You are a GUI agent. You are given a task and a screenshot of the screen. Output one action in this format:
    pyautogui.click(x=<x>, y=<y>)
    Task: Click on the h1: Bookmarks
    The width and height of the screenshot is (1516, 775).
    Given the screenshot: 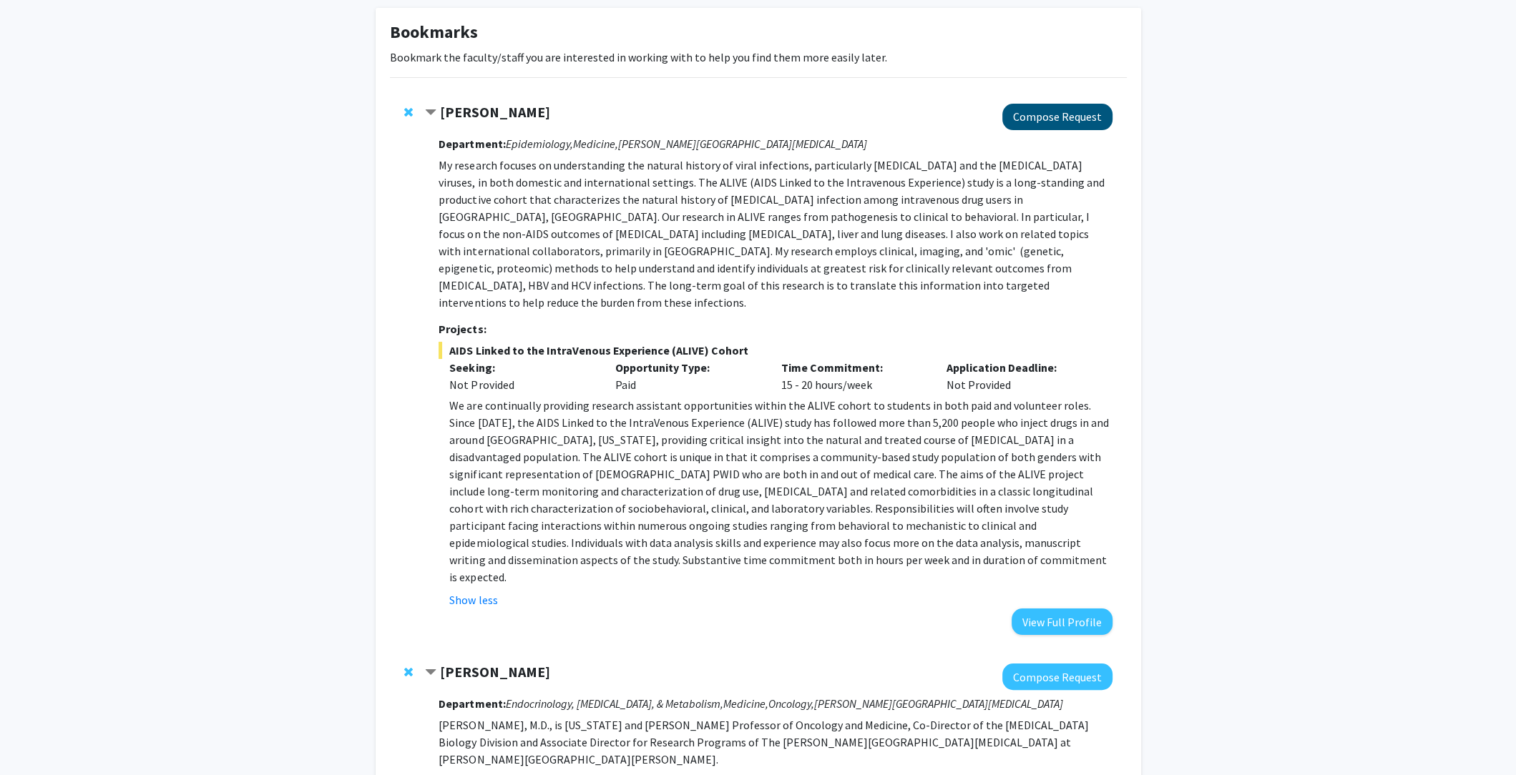 What is the action you would take?
    pyautogui.click(x=758, y=32)
    